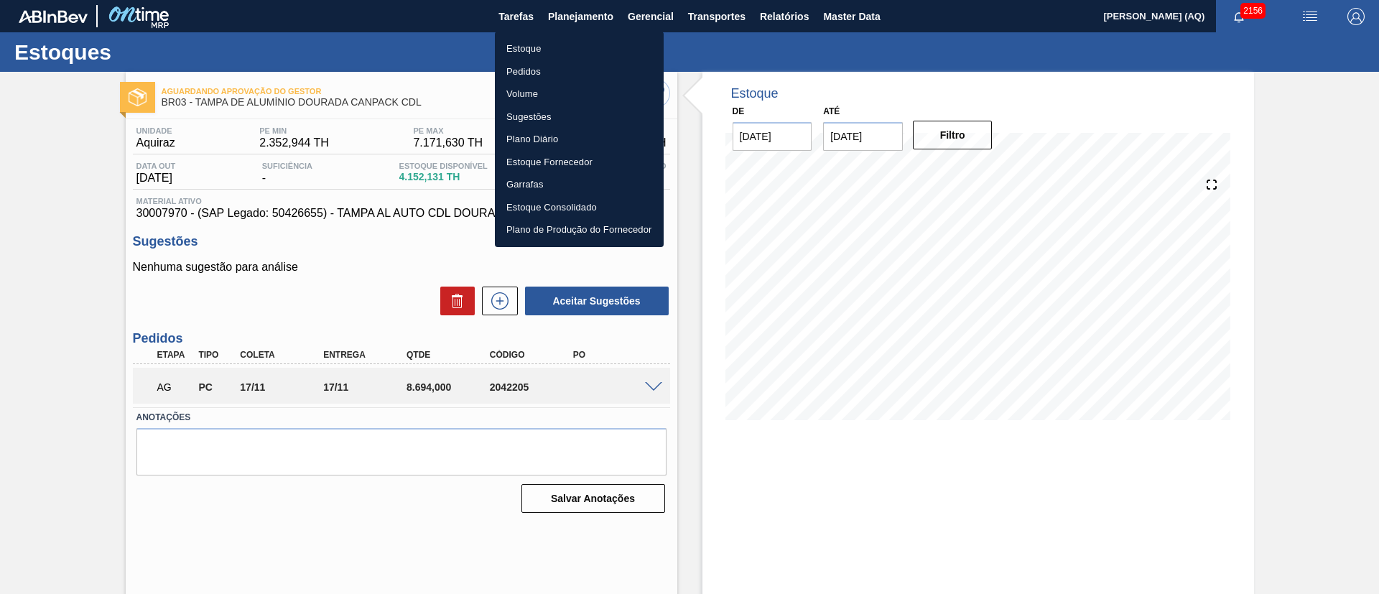 This screenshot has width=1379, height=594. Describe the element at coordinates (579, 139) in the screenshot. I see `li: Plano Diário` at that location.